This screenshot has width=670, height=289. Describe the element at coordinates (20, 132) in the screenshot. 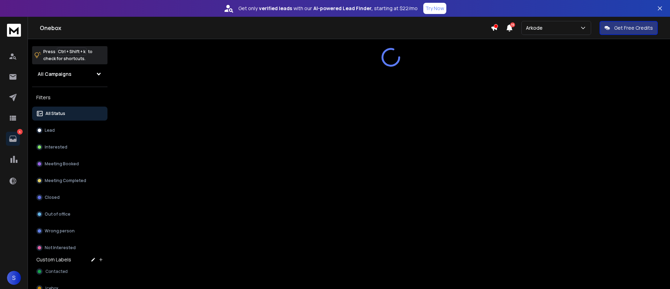

I see `p: 4` at that location.